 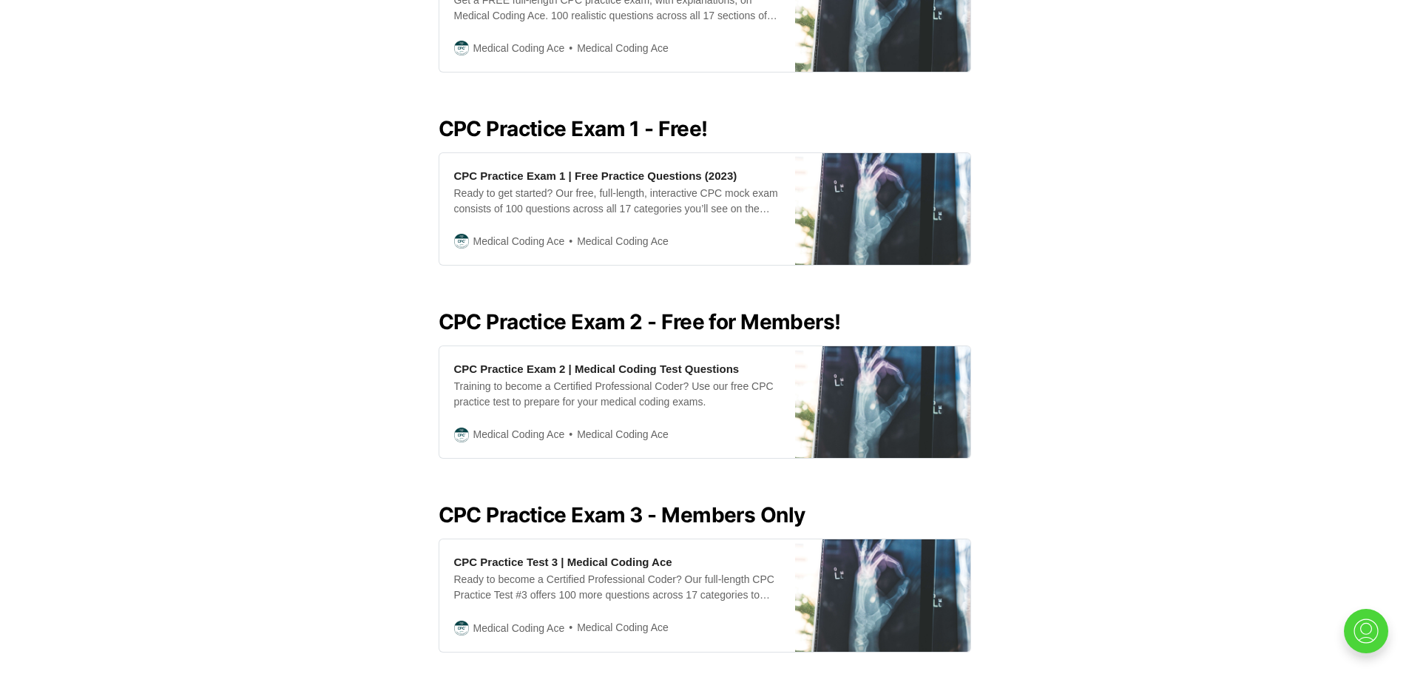 I want to click on div: CPC Practice Exam 2 | Medical Coding Test Questions, so click(x=597, y=368).